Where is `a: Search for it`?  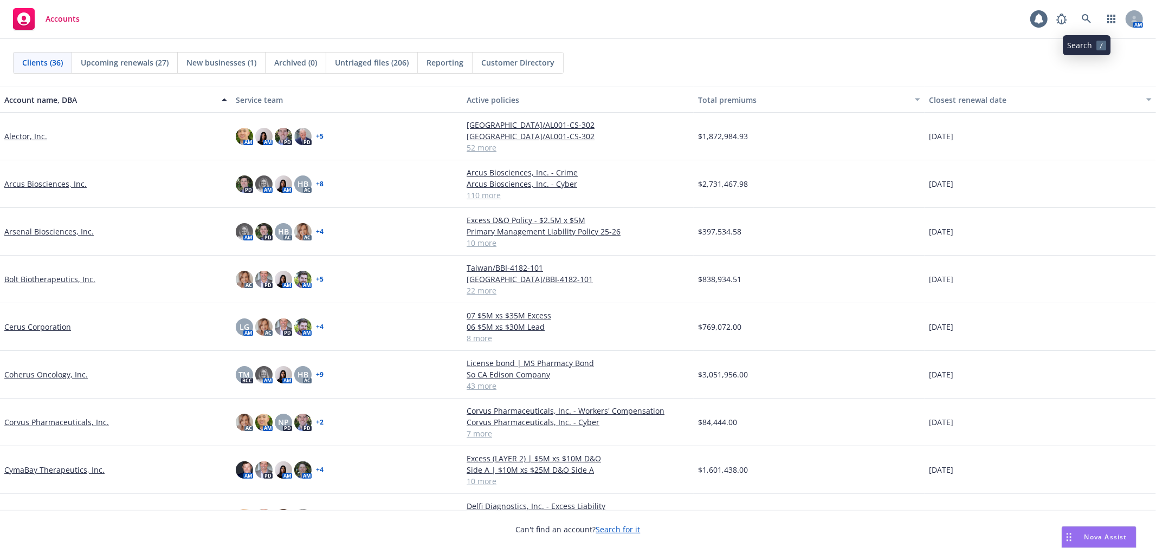
a: Search for it is located at coordinates (618, 530).